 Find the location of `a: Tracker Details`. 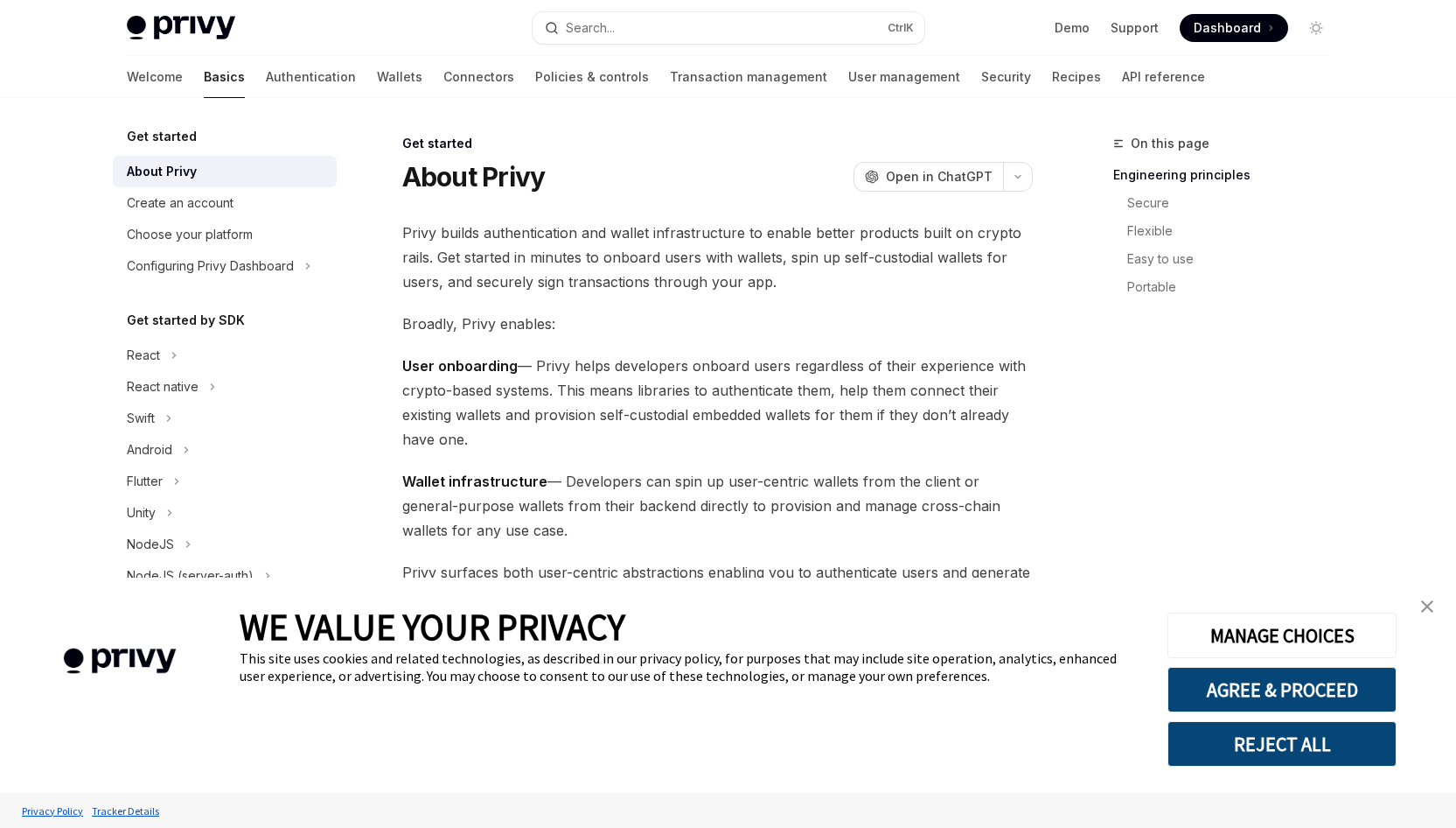

a: Tracker Details is located at coordinates (125, 810).